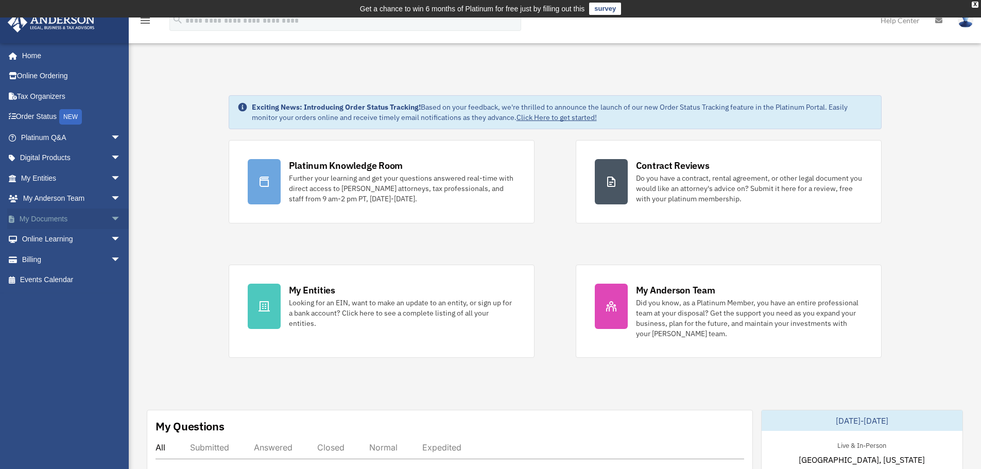  What do you see at coordinates (145, 22) in the screenshot?
I see `a: menu` at bounding box center [145, 22].